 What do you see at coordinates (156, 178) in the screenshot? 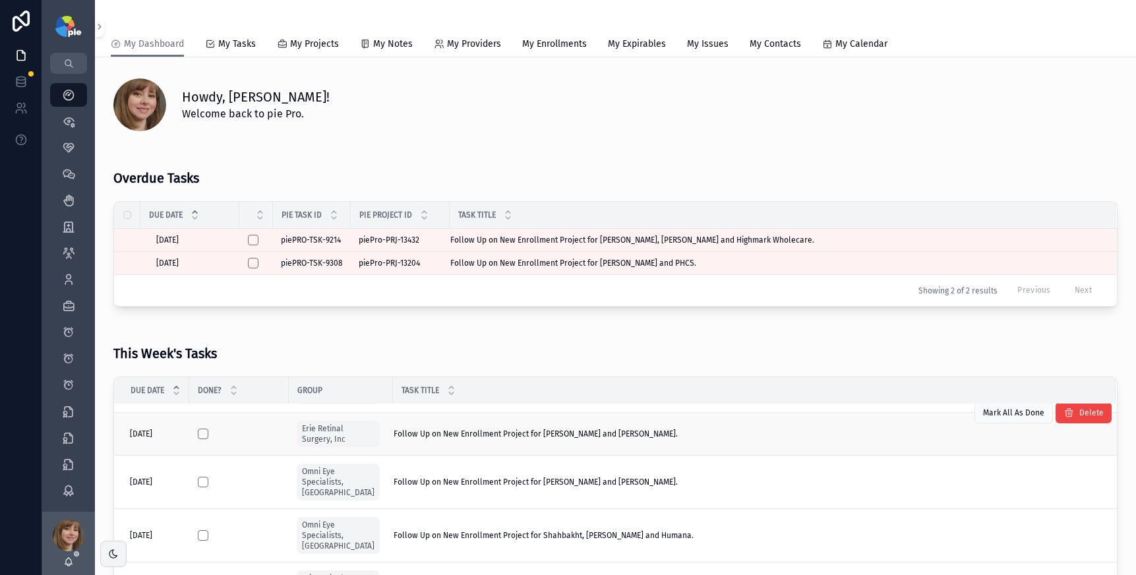
I see `h3: Overdue Tasks` at bounding box center [156, 178].